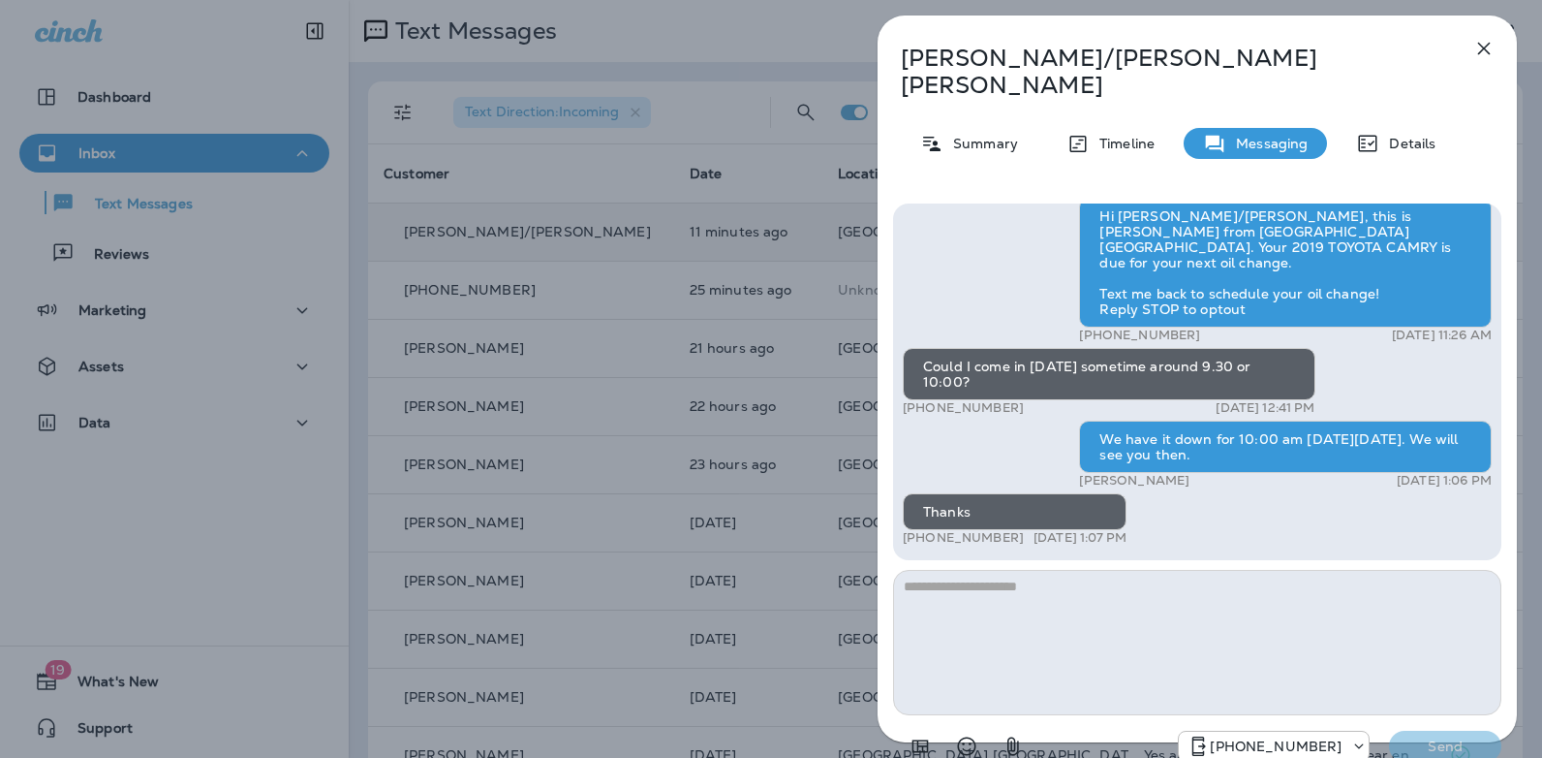  I want to click on p: Details, so click(1408, 143).